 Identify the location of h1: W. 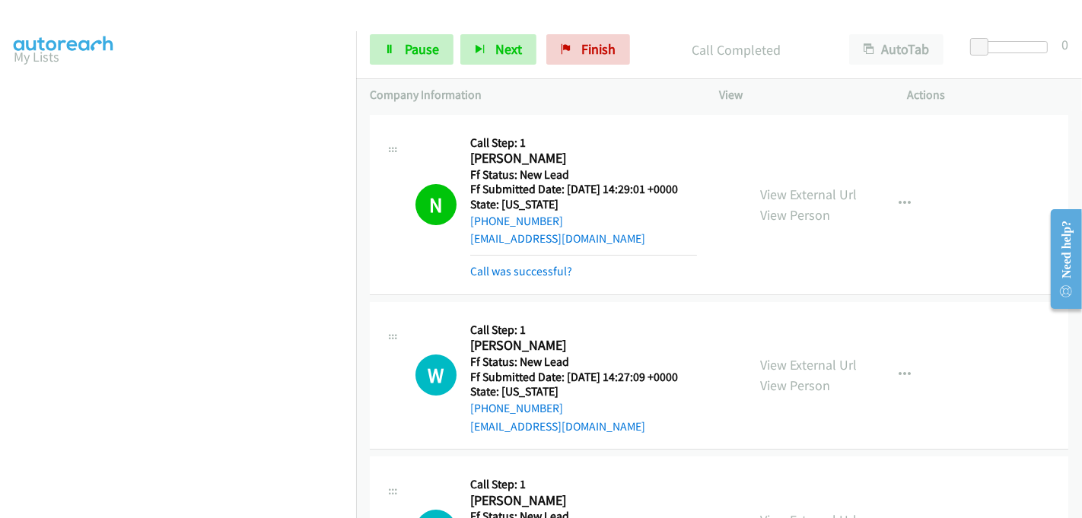
(436, 375).